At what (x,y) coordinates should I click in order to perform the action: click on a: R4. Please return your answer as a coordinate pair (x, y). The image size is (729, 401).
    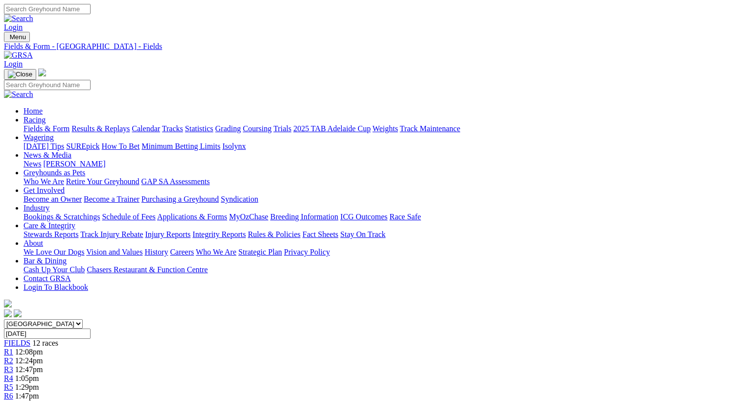
    Looking at the image, I should click on (8, 378).